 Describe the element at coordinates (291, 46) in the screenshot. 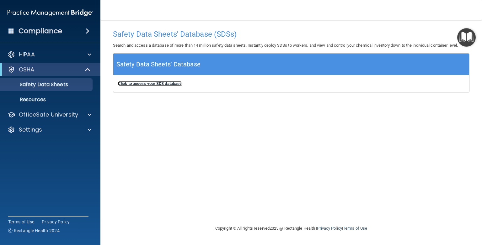

I see `p: Search and access a database of more than 14 million safety data sheets. Instantly deploy SDSs to...` at that location.